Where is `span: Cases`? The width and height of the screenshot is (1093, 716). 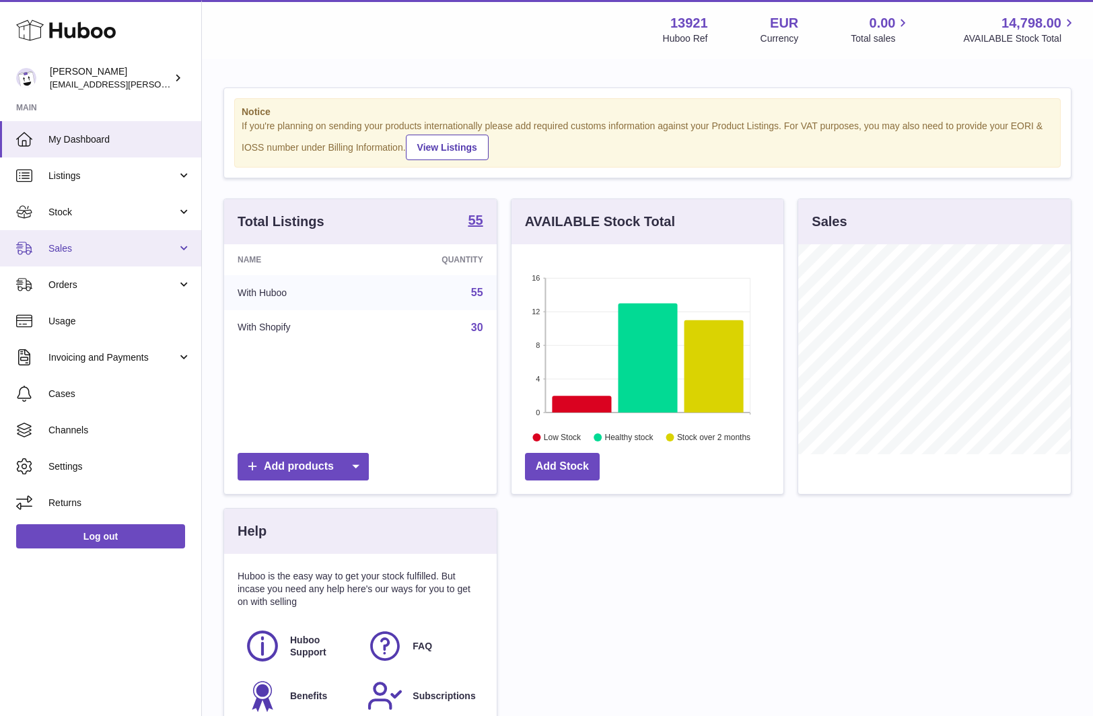
span: Cases is located at coordinates (120, 394).